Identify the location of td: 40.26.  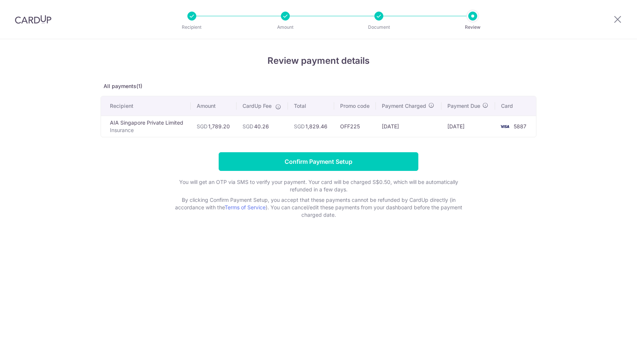
(262, 126).